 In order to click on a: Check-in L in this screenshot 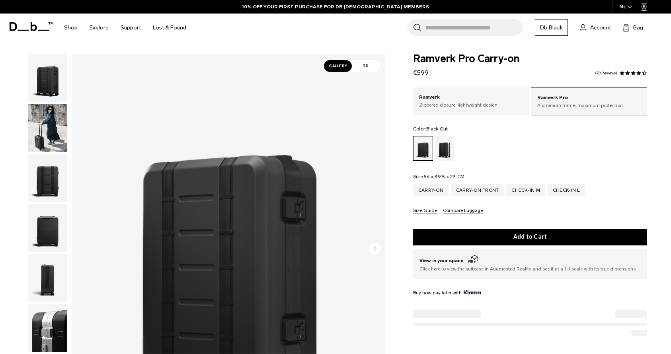, I will do `click(566, 190)`.